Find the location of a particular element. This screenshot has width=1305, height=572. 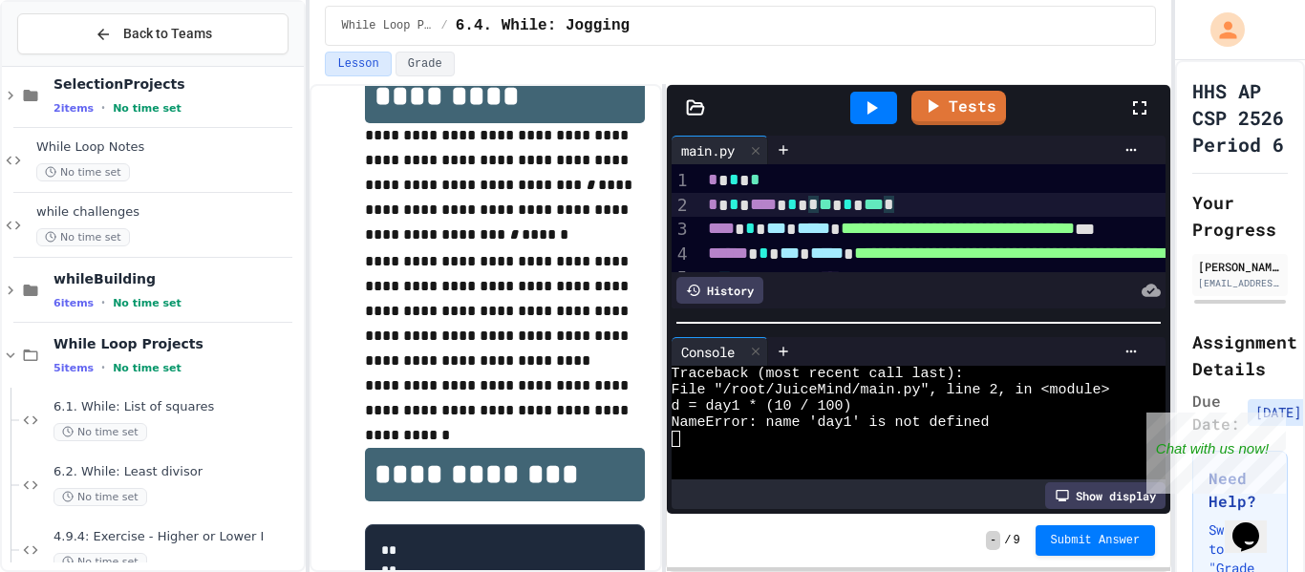

div: 4 is located at coordinates (681, 254).